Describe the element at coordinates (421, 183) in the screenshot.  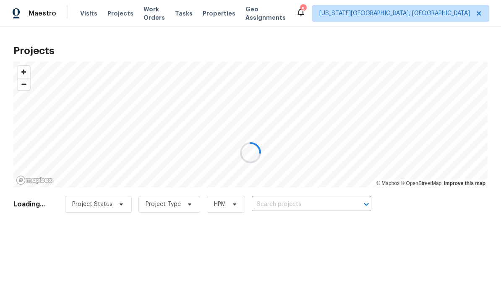
I see `a: OpenStreetMap` at that location.